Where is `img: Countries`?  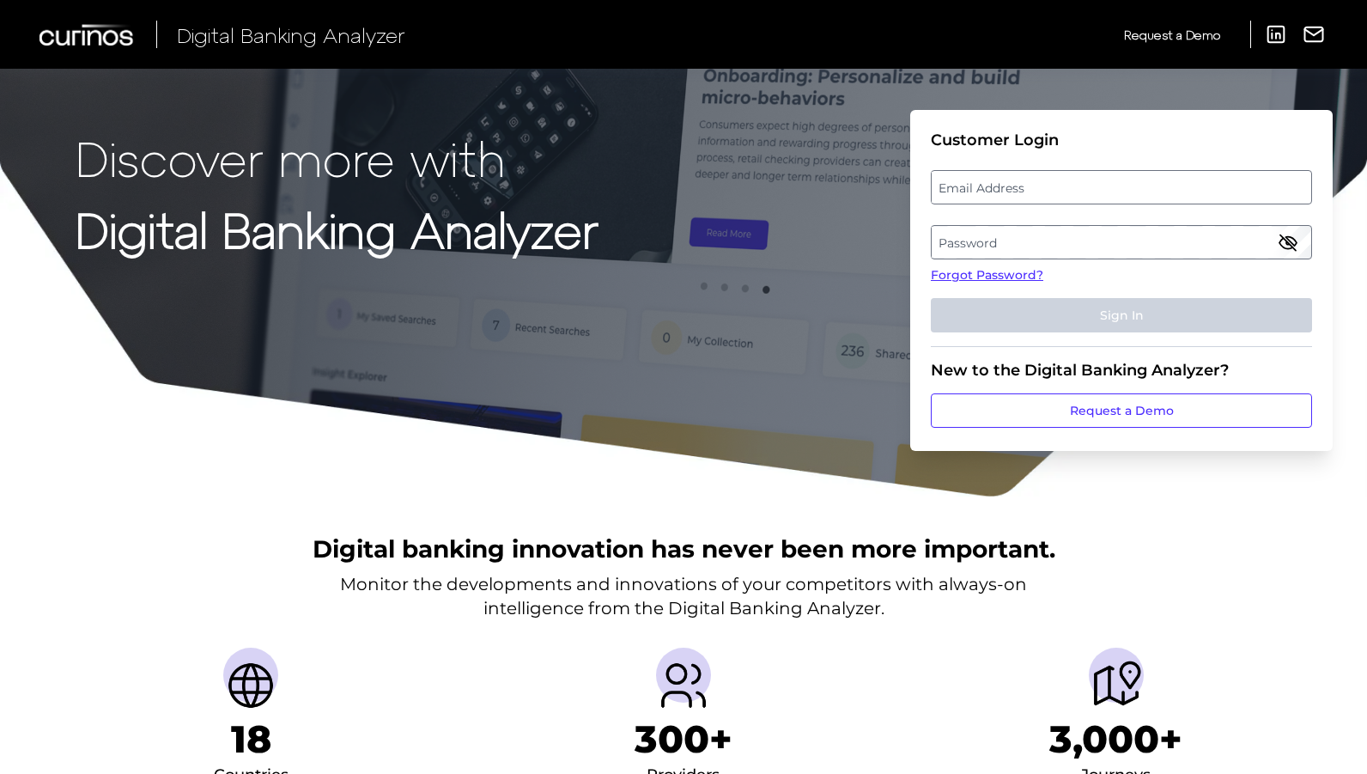
img: Countries is located at coordinates (251, 685).